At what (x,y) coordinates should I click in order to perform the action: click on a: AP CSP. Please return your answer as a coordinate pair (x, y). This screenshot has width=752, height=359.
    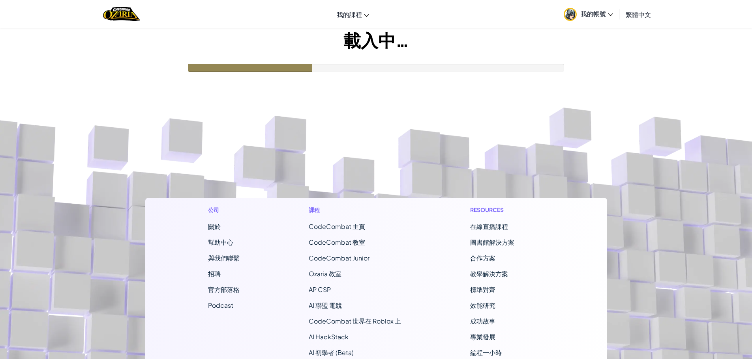
    Looking at the image, I should click on (320, 290).